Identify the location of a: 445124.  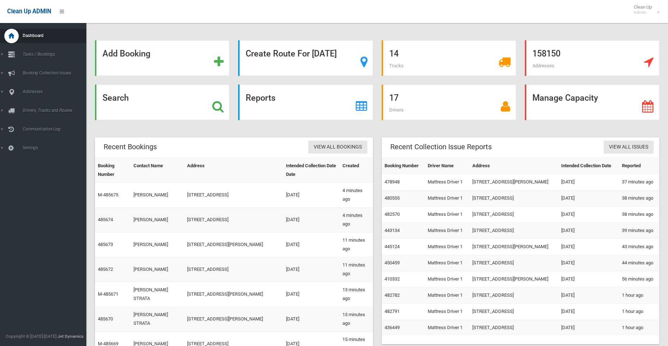
(392, 246).